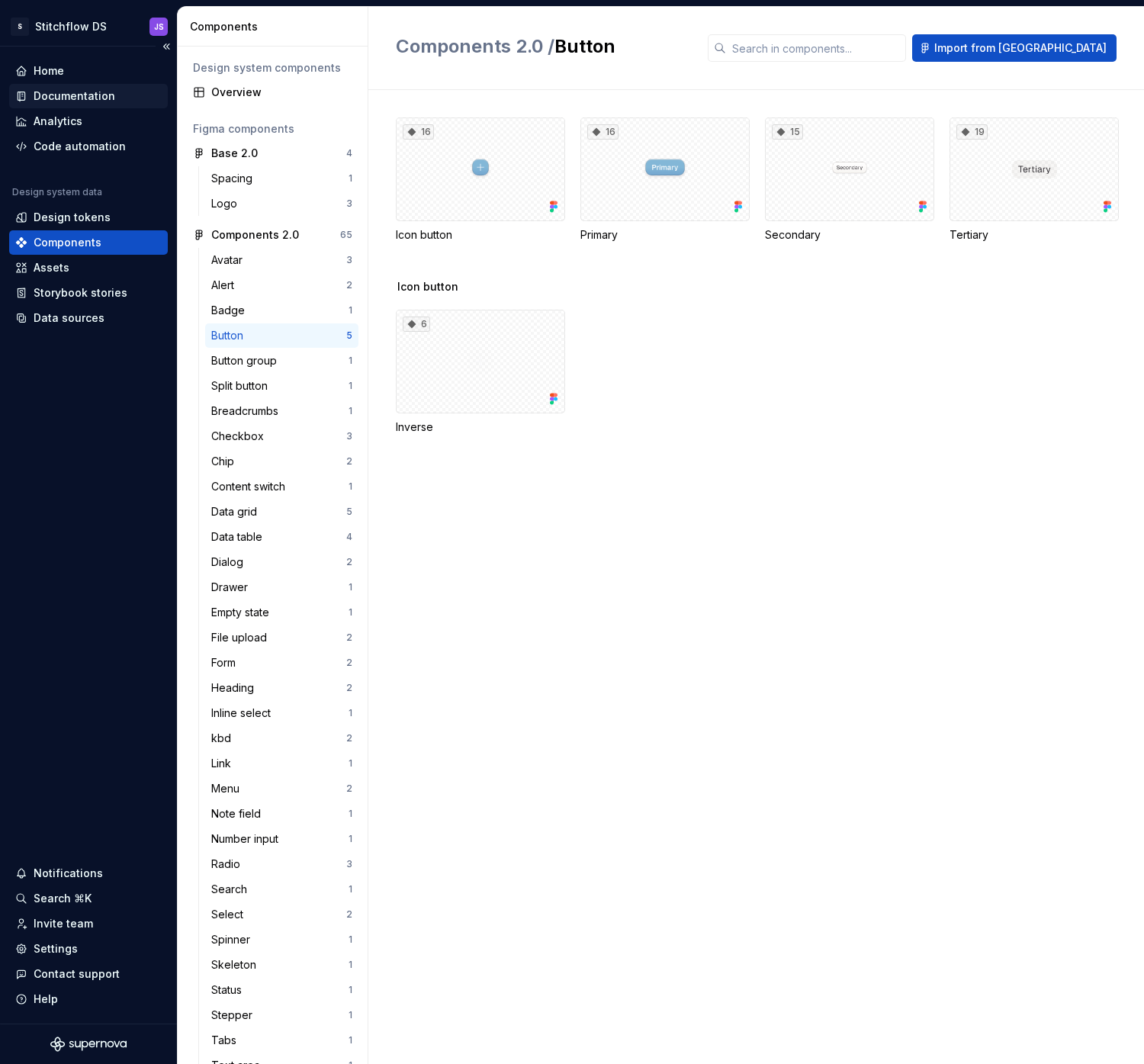 This screenshot has height=1064, width=1144. What do you see at coordinates (282, 511) in the screenshot?
I see `a: Data grid5` at bounding box center [282, 511].